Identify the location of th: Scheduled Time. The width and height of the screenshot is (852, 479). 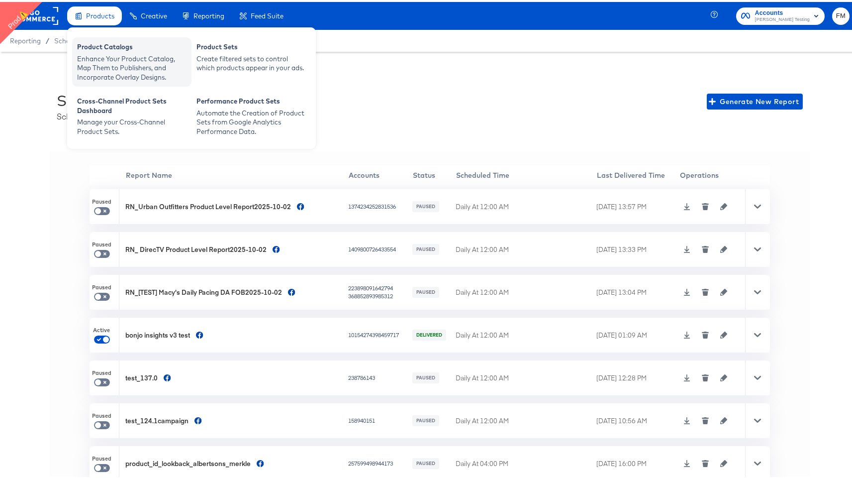
(526, 173).